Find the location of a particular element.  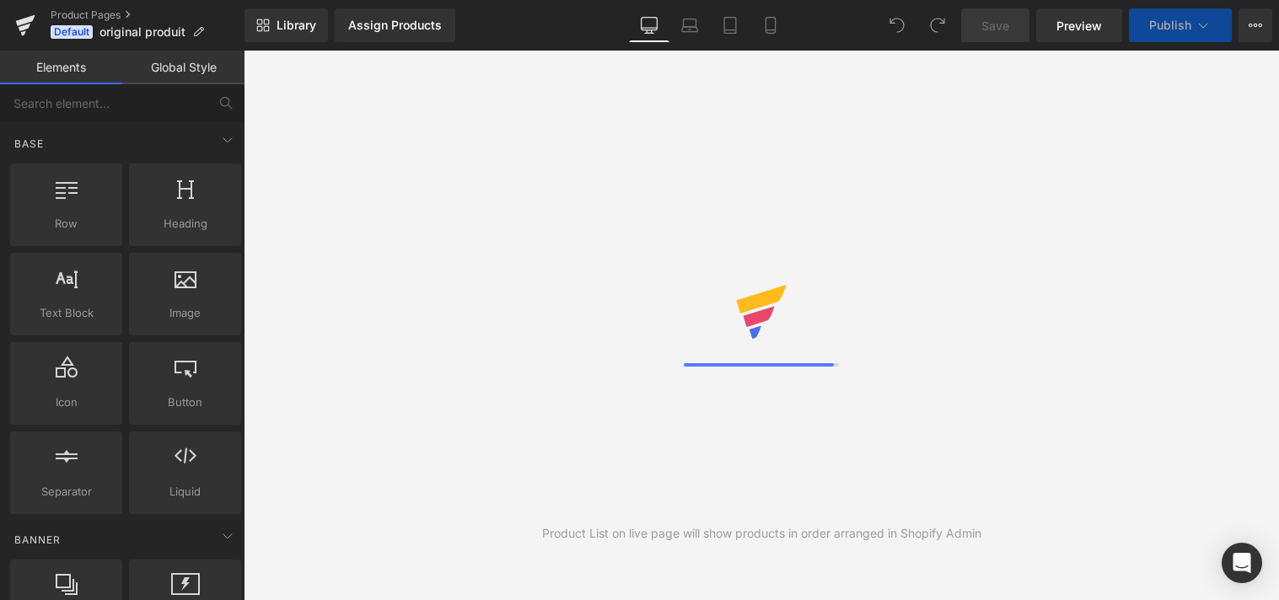

div: Product List on live page will show products in order arranged in Shopify Admin is located at coordinates (761, 534).